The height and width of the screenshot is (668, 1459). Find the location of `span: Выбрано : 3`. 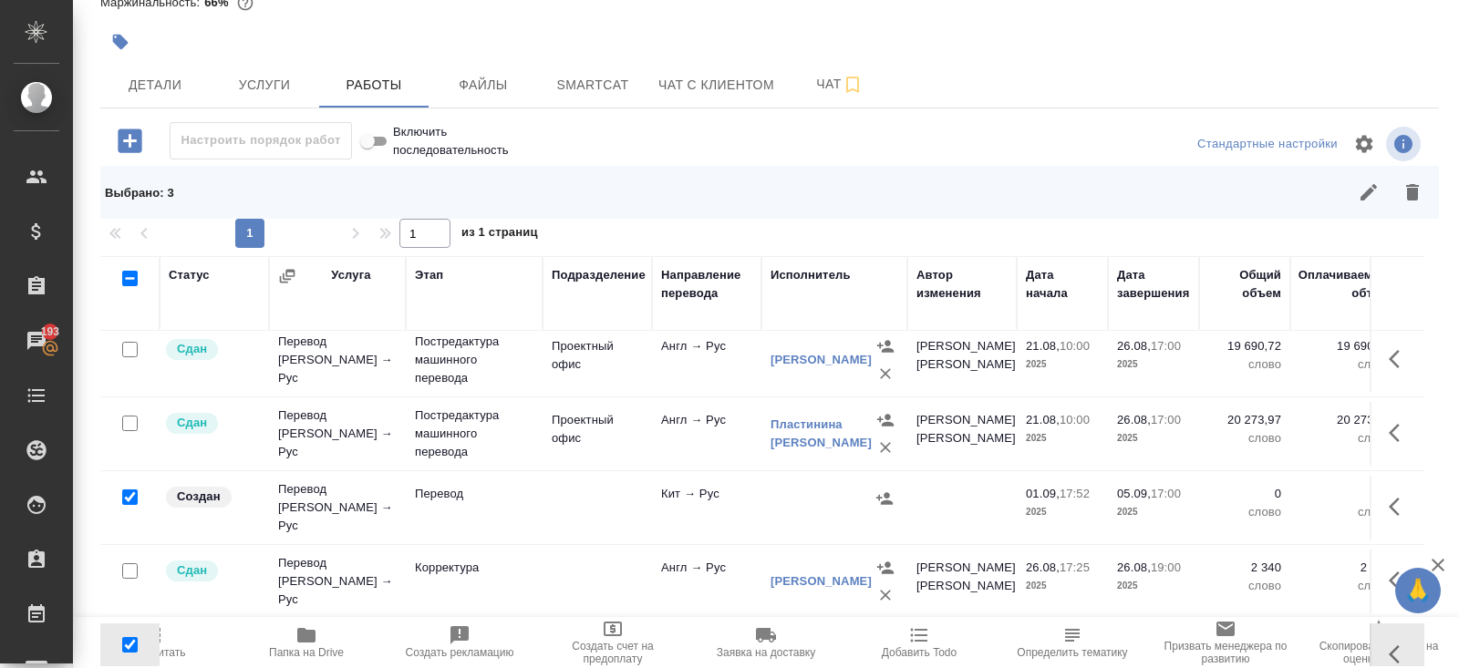

span: Выбрано : 3 is located at coordinates (140, 192).